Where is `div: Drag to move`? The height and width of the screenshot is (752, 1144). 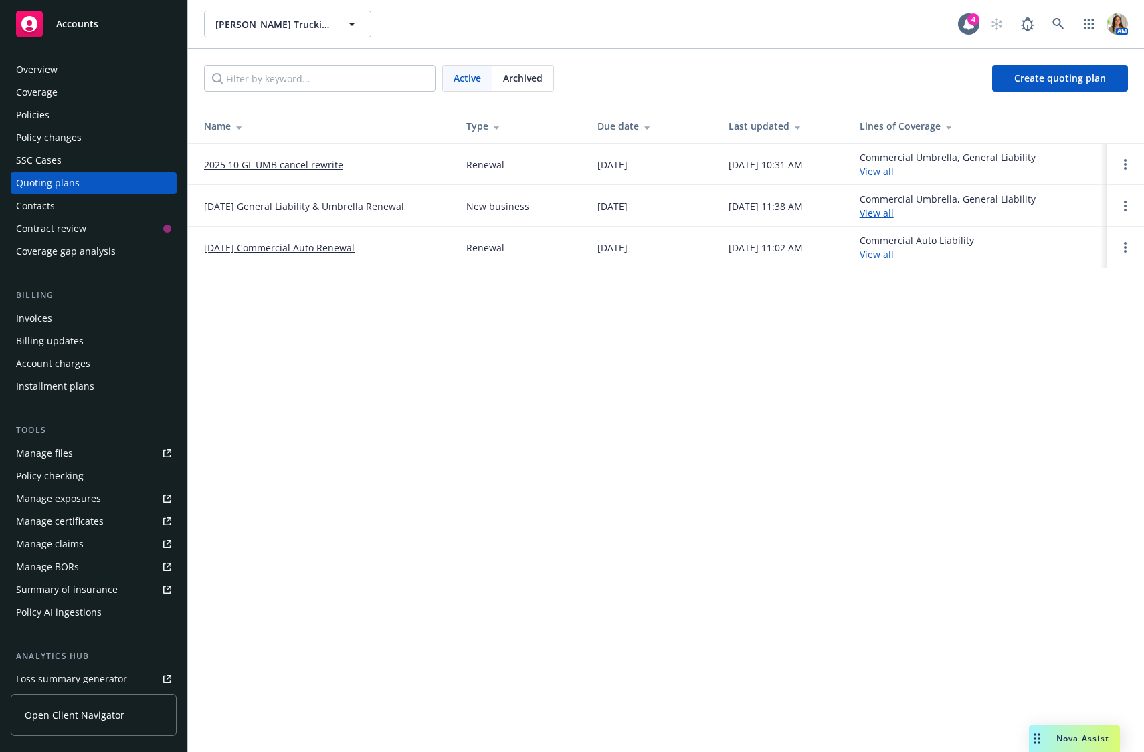 div: Drag to move is located at coordinates (1037, 739).